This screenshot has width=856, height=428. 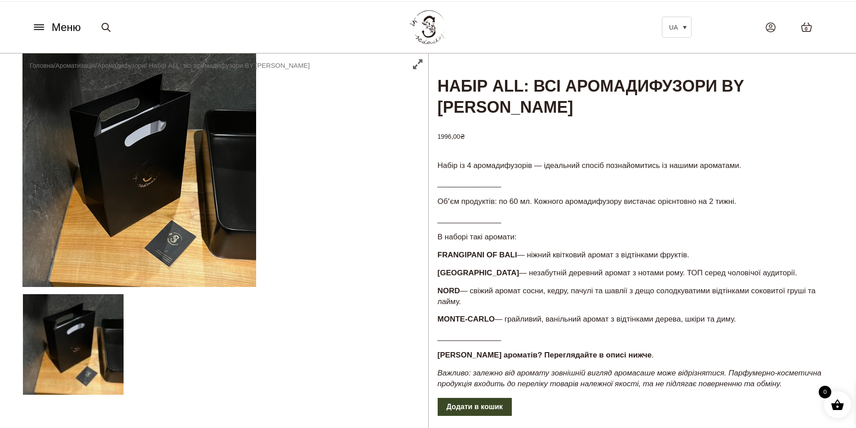 What do you see at coordinates (631, 237) in the screenshot?
I see `p: В наборі такі аромати:` at bounding box center [631, 237].